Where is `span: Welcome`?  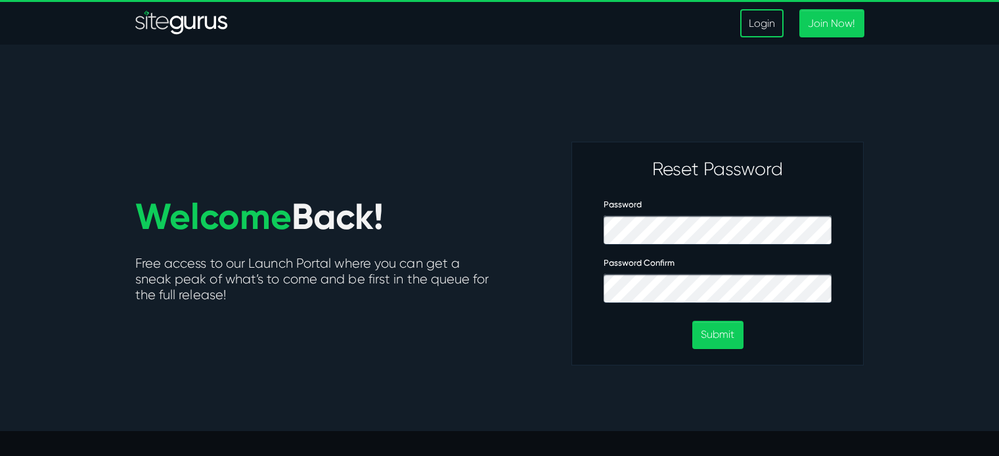
span: Welcome is located at coordinates (213, 217).